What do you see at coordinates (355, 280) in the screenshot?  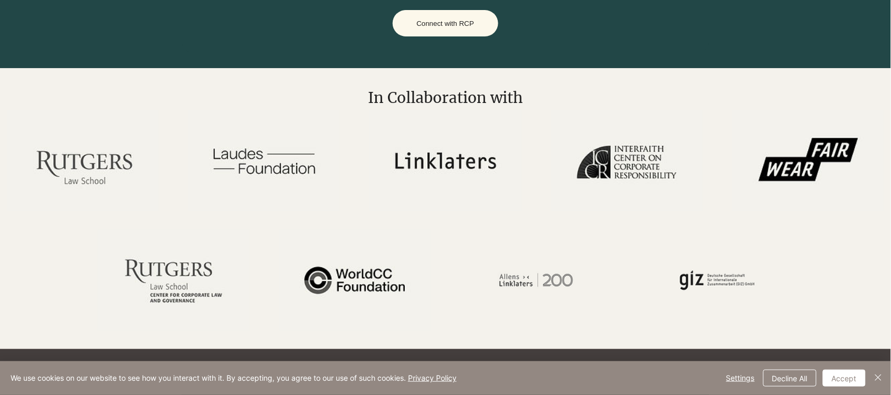 I see `img: world_cc_edited.jpg` at bounding box center [355, 280].